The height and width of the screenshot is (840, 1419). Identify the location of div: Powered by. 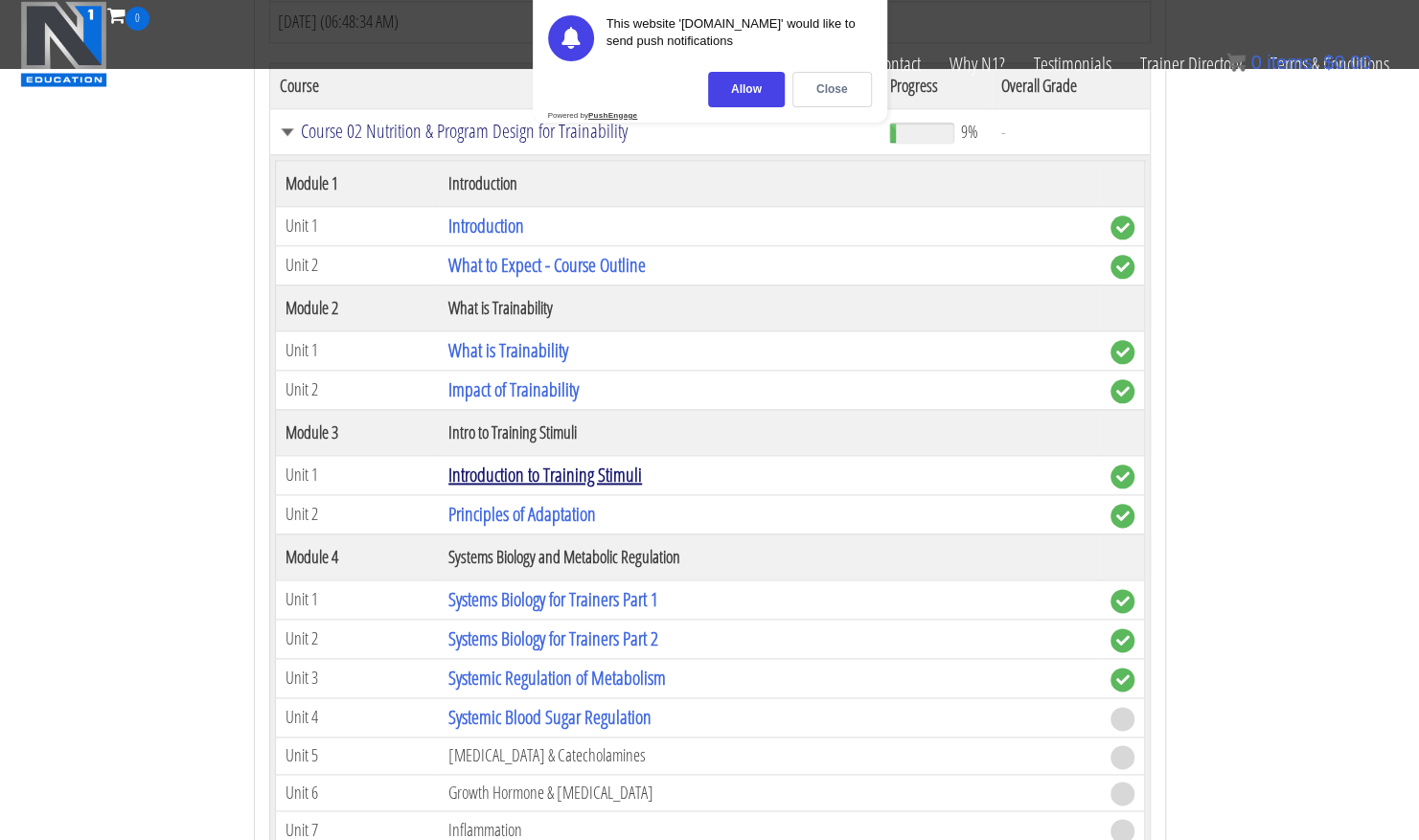
(593, 115).